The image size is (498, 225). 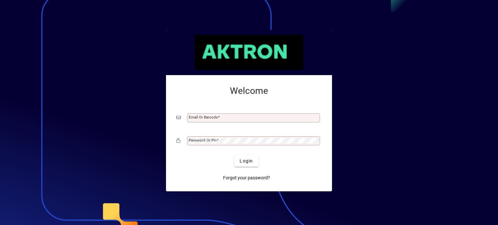 What do you see at coordinates (203, 117) in the screenshot?
I see `mat-label: Email or Barcode` at bounding box center [203, 117].